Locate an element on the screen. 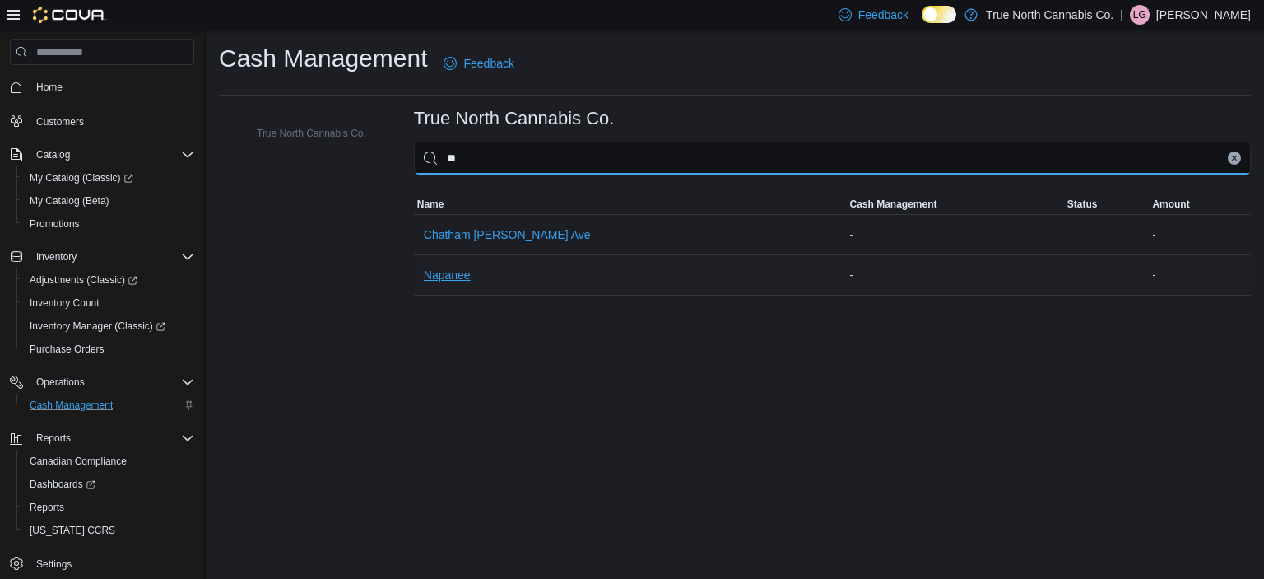 This screenshot has width=1264, height=579. input: This is a search bar. As you type, the results lower in the page will automatically filter. is located at coordinates (832, 158).